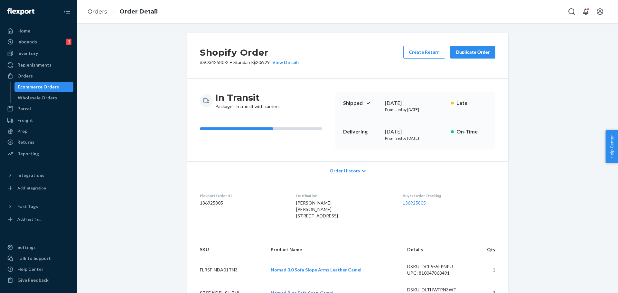  Describe the element at coordinates (39, 280) in the screenshot. I see `button: Give Feedback` at that location.